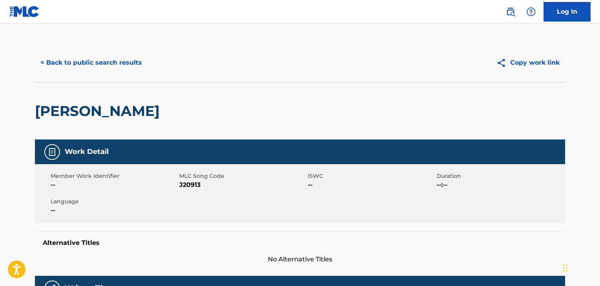 The width and height of the screenshot is (600, 286). I want to click on a: Public Search, so click(510, 12).